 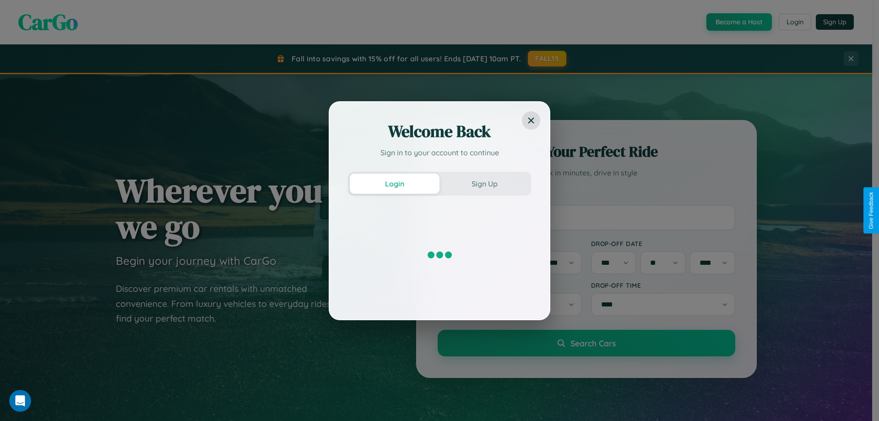 I want to click on p: Sign in to your account to continue, so click(x=440, y=152).